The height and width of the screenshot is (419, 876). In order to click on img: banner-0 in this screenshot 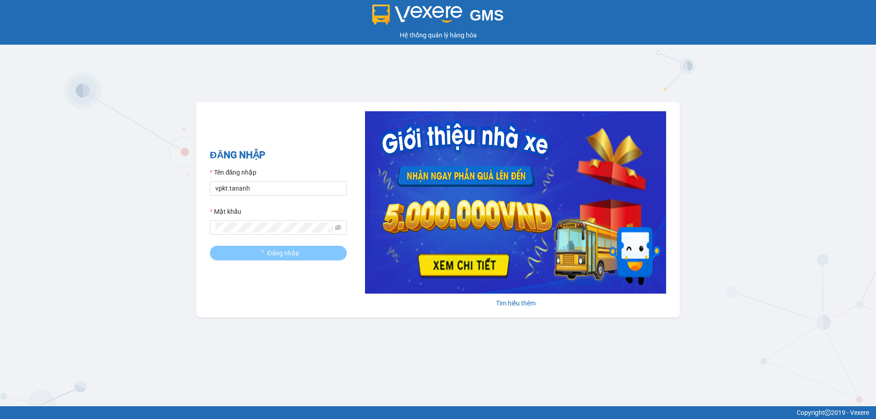, I will do `click(515, 202)`.